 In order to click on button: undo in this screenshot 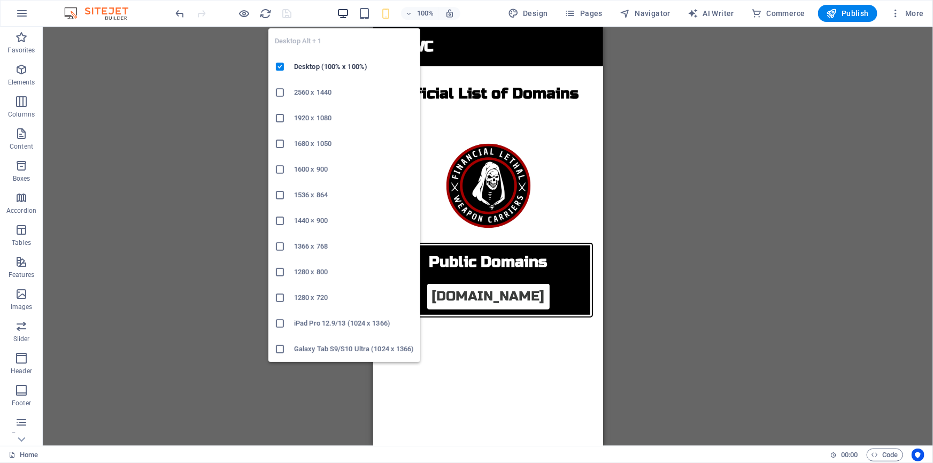, I will do `click(180, 13)`.